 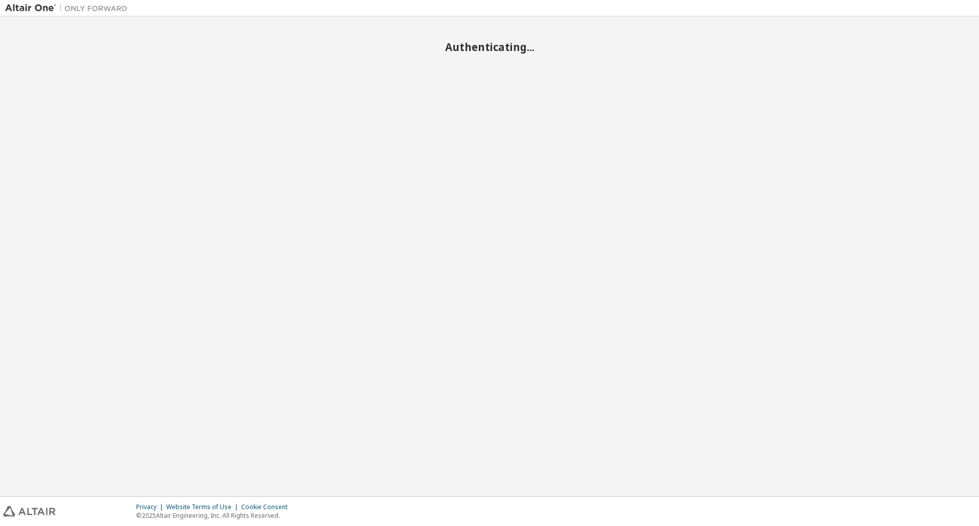 I want to click on img: Altair One, so click(x=69, y=8).